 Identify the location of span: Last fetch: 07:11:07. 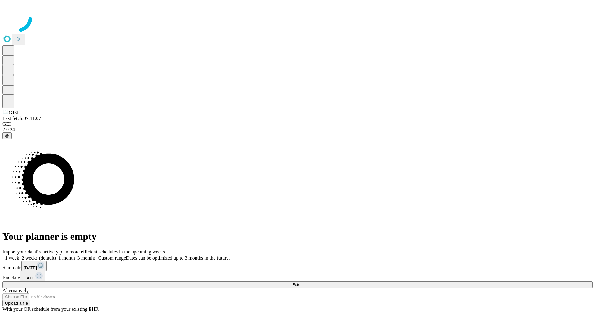
(22, 118).